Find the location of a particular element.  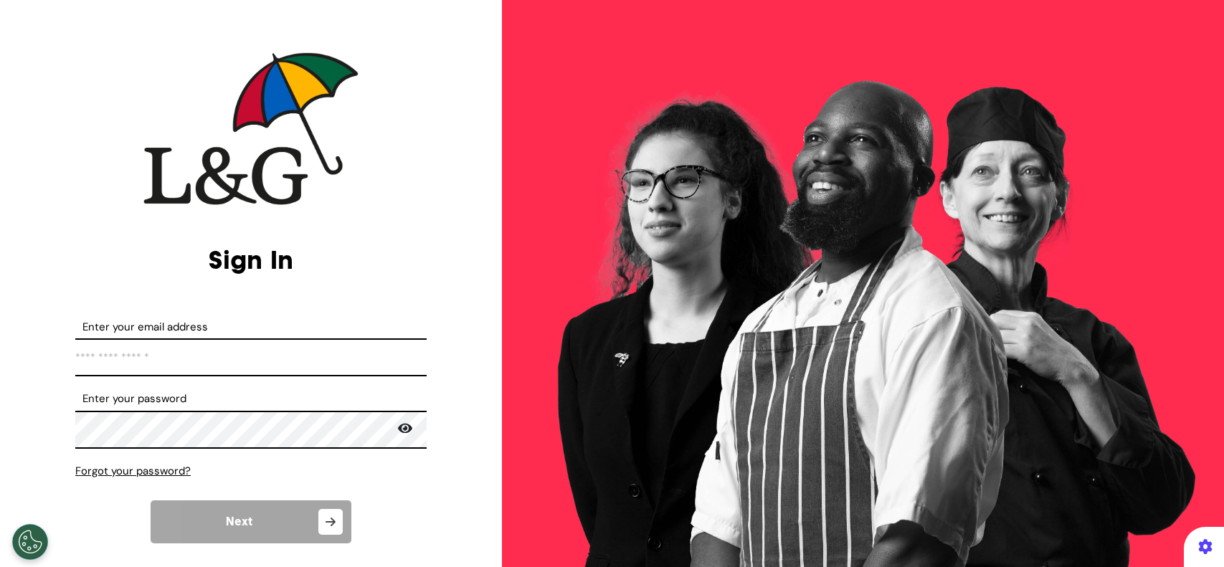

span: Next is located at coordinates (239, 522).